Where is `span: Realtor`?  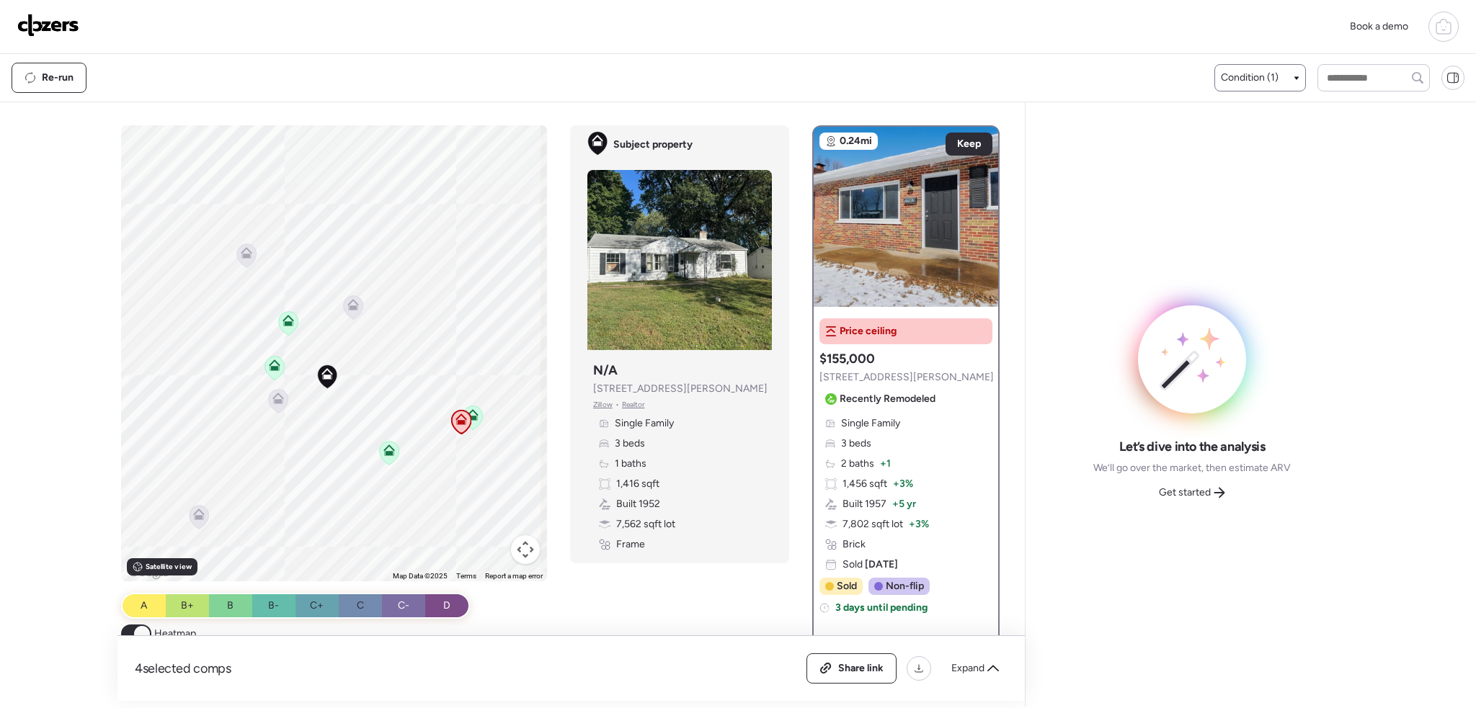
span: Realtor is located at coordinates (633, 405).